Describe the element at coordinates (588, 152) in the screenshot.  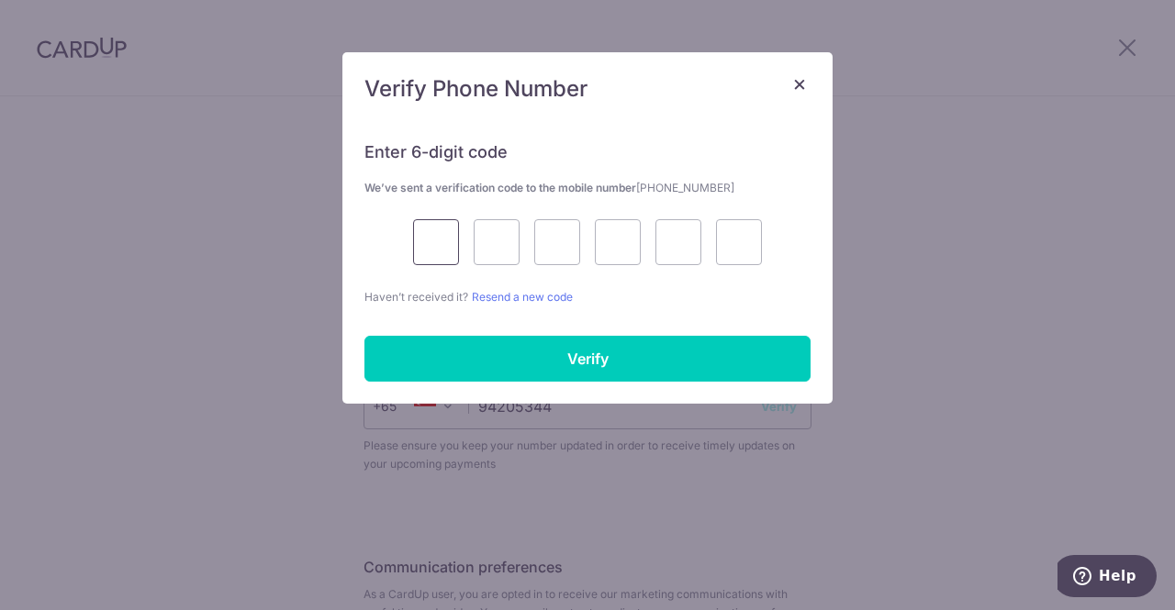
I see `h6: Enter 6-digit code` at that location.